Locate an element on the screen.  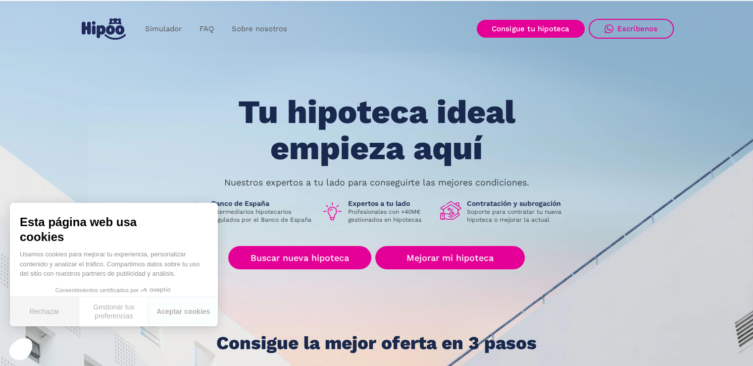
a: FAQ is located at coordinates (207, 29).